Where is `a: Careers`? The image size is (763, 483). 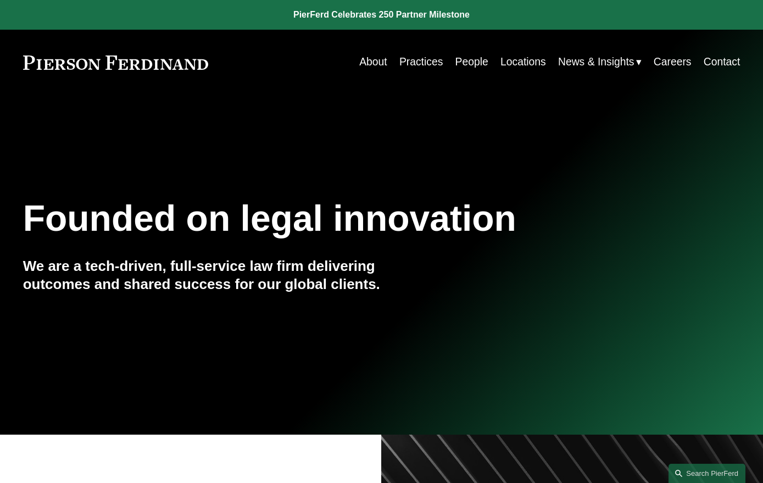
a: Careers is located at coordinates (673, 62).